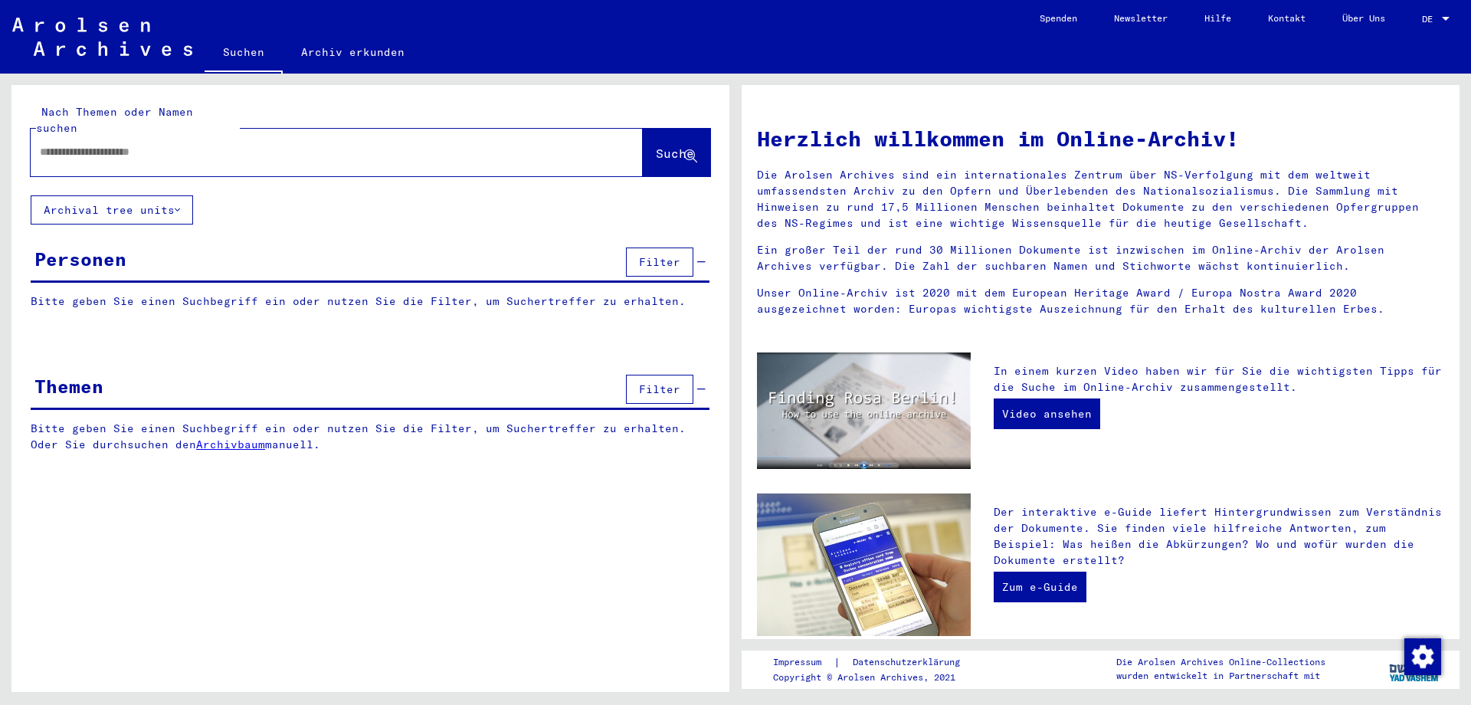 This screenshot has height=705, width=1471. Describe the element at coordinates (1220, 662) in the screenshot. I see `p: Die Arolsen Archives Online-Collections` at that location.